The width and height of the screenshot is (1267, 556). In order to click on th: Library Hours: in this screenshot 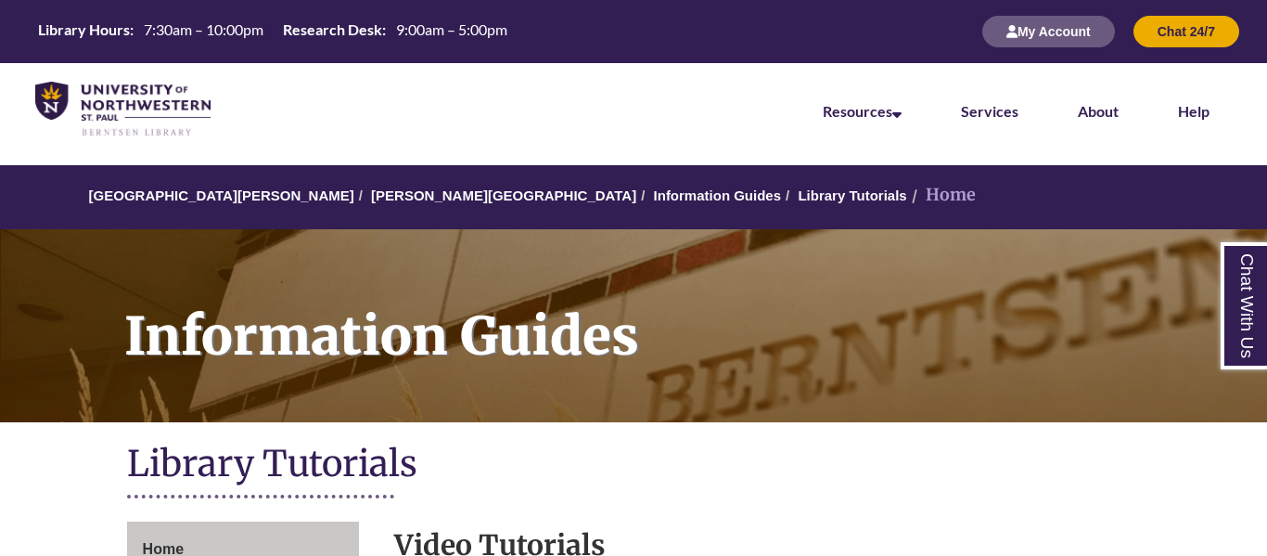, I will do `click(83, 30)`.